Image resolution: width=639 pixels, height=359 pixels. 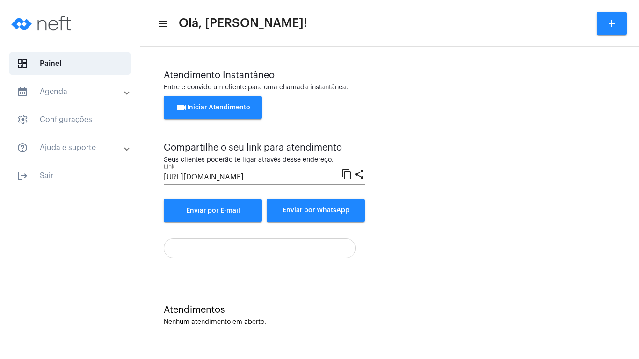 What do you see at coordinates (181, 108) in the screenshot?
I see `mat-icon: videocam` at bounding box center [181, 108].